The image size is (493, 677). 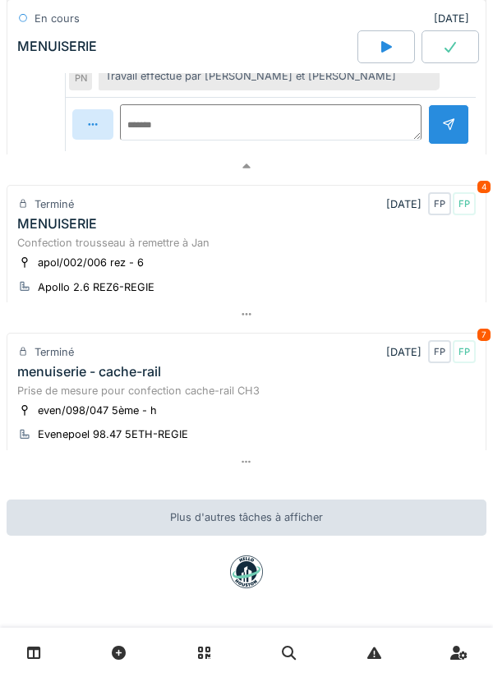 What do you see at coordinates (247, 517) in the screenshot?
I see `div: Plus d'autres tâches à afficher` at bounding box center [247, 517].